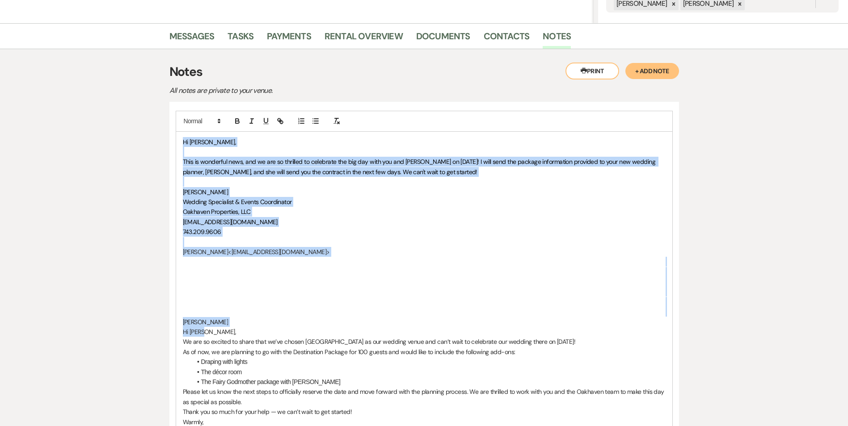 Image resolution: width=848 pixels, height=426 pixels. What do you see at coordinates (202, 232) in the screenshot?
I see `span: 743.209.9606` at bounding box center [202, 232].